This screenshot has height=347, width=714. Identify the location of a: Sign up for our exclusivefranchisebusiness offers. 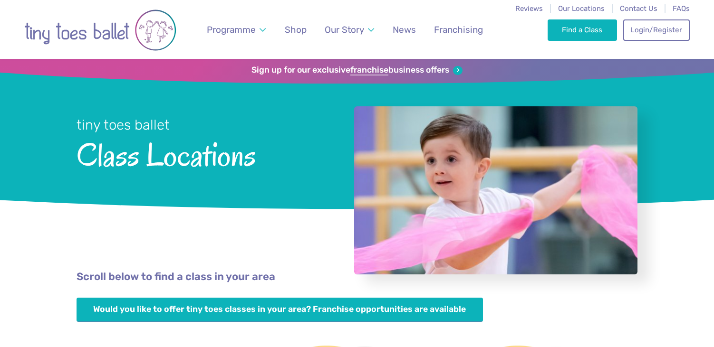
(356, 70).